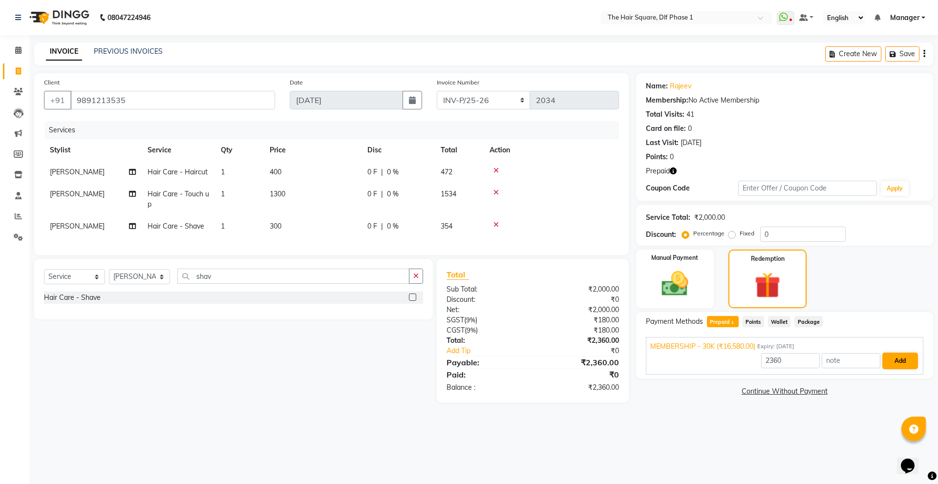  I want to click on div: Payable:, so click(486, 363).